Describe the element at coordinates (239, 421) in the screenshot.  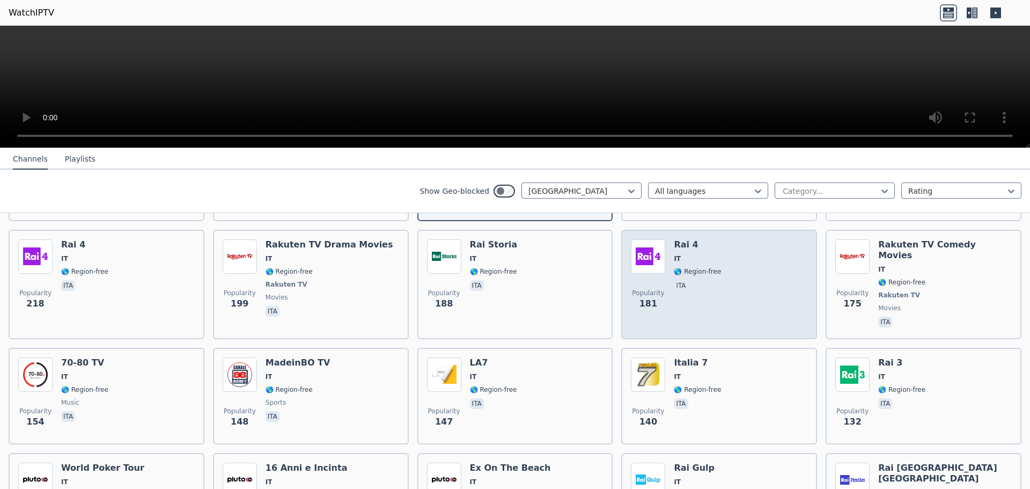
I see `span: 148` at that location.